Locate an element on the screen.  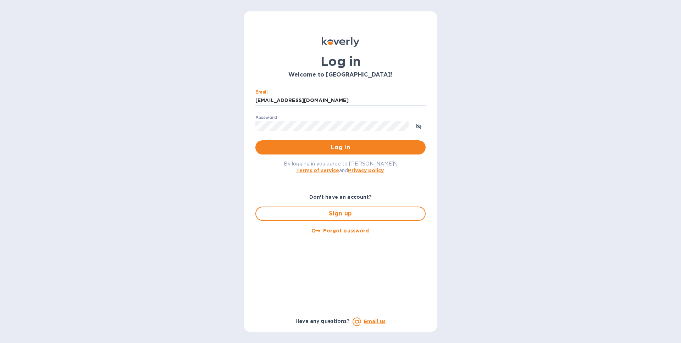
button: Sign up is located at coordinates (340, 214).